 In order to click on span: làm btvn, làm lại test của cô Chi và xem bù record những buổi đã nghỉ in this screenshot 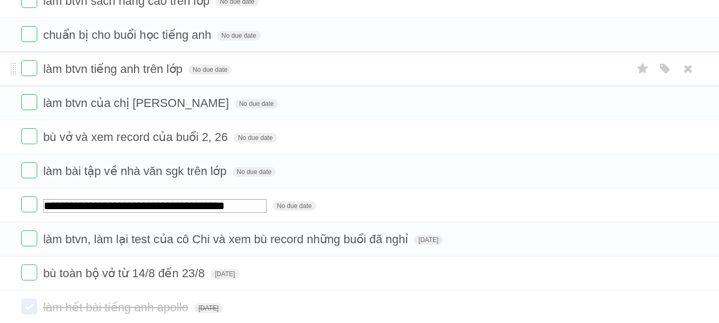, I will do `click(227, 239)`.